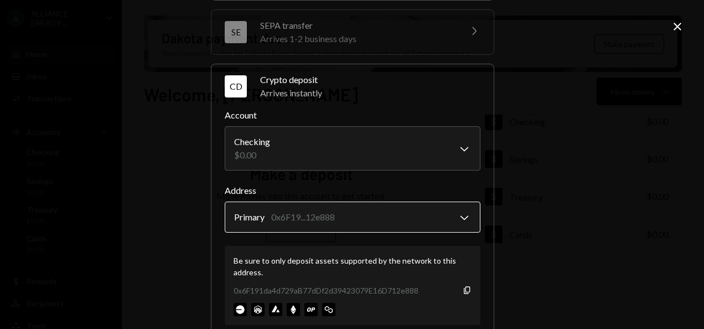 The height and width of the screenshot is (329, 704). What do you see at coordinates (353, 190) in the screenshot?
I see `label: Address` at bounding box center [353, 190].